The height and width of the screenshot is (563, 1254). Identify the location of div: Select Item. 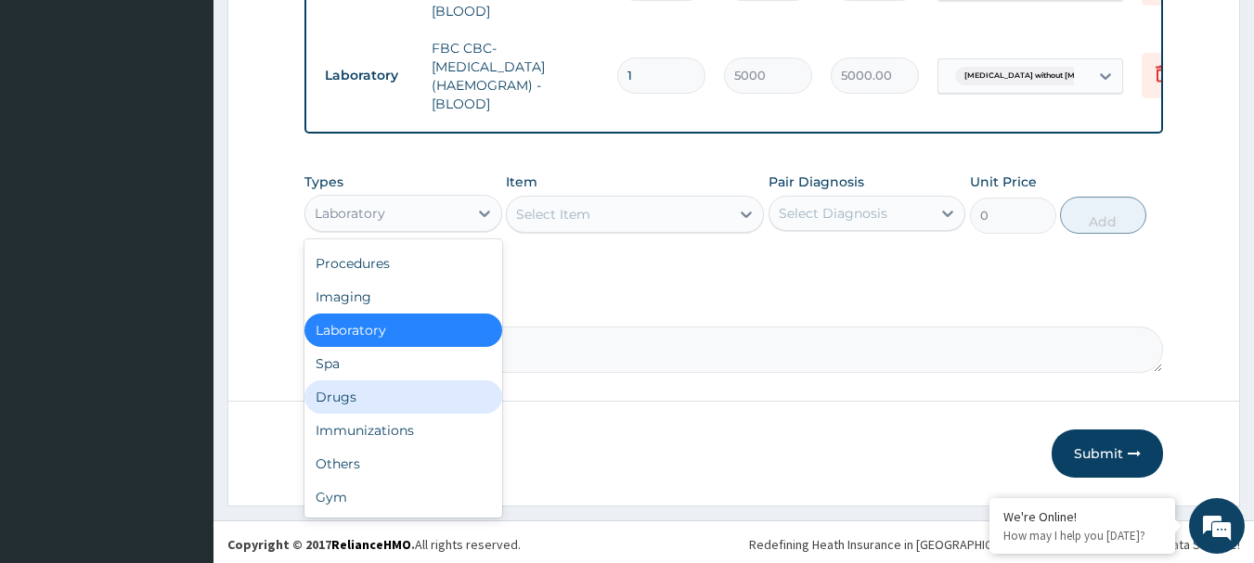
(553, 214).